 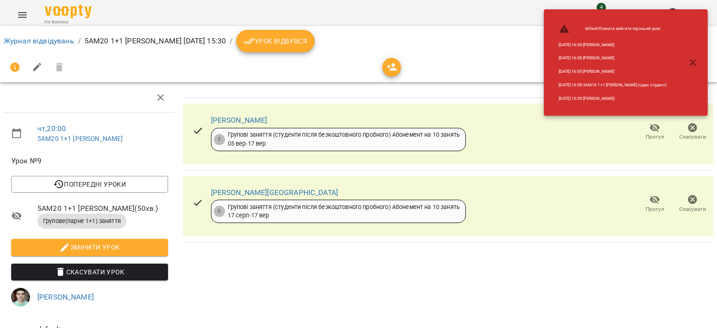 I want to click on li: default : Кімната зайнята під інший урок, so click(x=613, y=29).